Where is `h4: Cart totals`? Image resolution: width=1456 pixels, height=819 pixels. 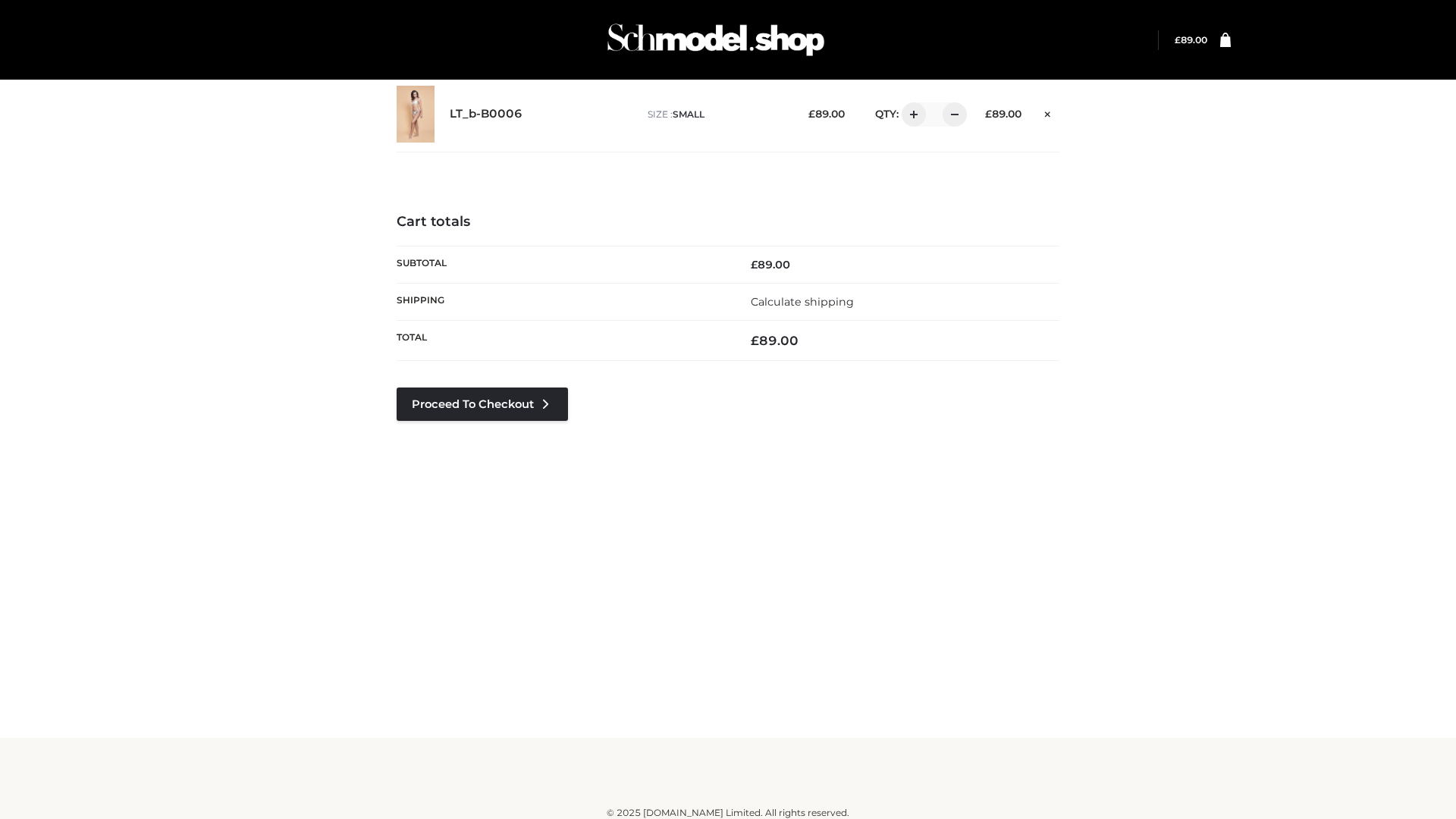 h4: Cart totals is located at coordinates (728, 222).